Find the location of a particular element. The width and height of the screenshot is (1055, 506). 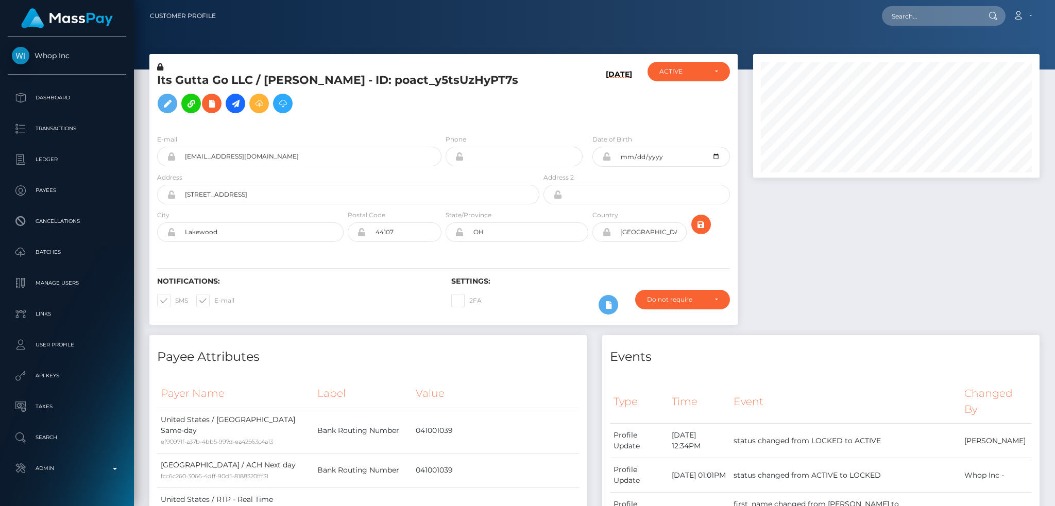

p: Search is located at coordinates (67, 438).